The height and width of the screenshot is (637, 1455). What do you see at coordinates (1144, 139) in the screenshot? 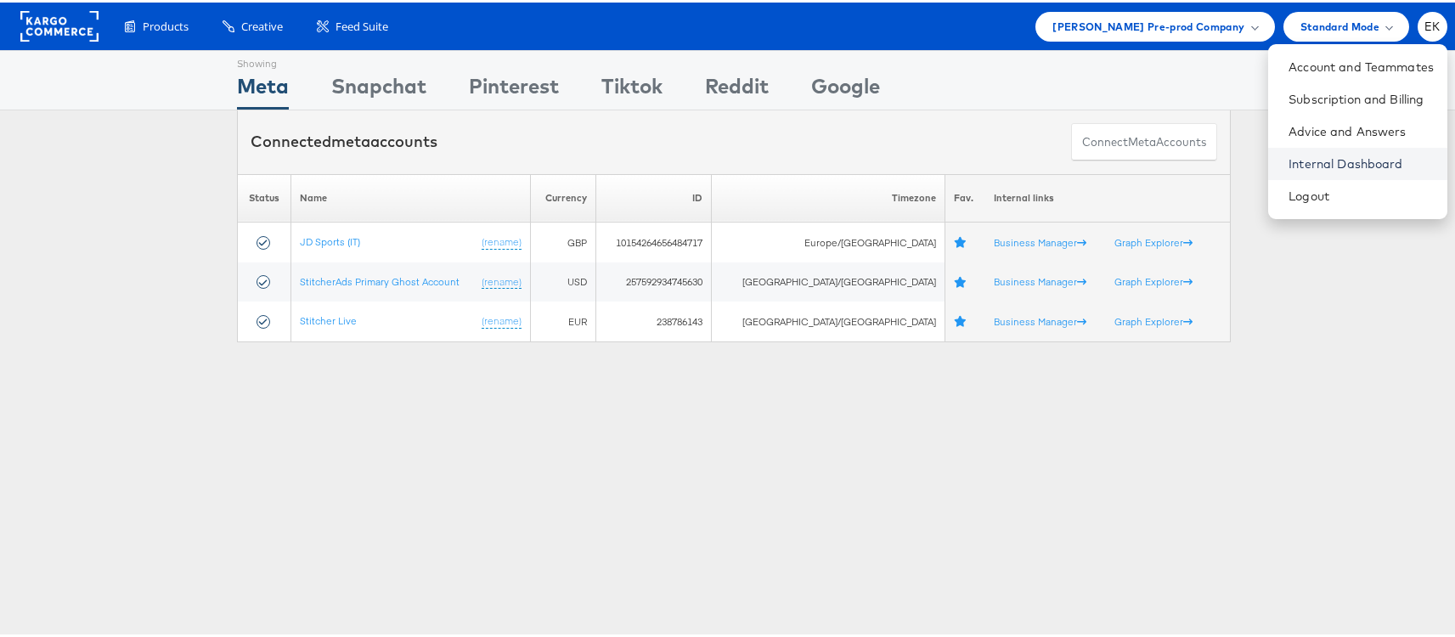
I see `button: ConnectmetaAccounts` at bounding box center [1144, 139].